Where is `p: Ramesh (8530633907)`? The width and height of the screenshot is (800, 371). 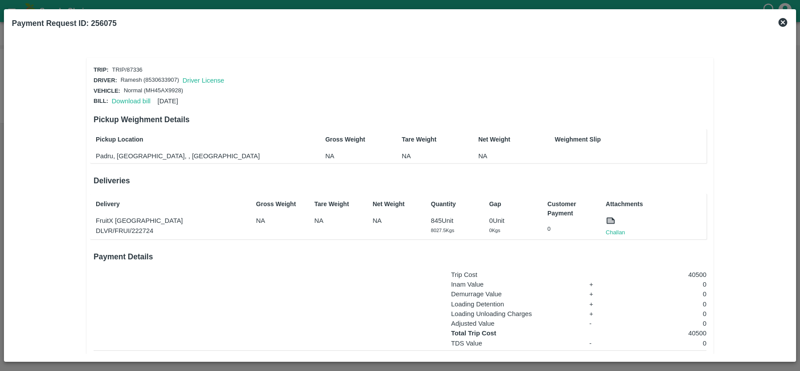 p: Ramesh (8530633907) is located at coordinates (149, 80).